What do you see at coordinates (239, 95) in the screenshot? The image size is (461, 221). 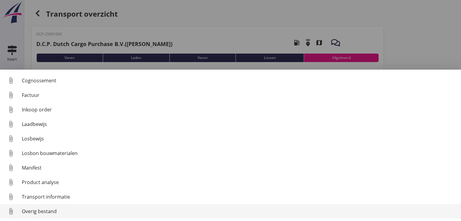 I see `div: Factuur` at bounding box center [239, 95].